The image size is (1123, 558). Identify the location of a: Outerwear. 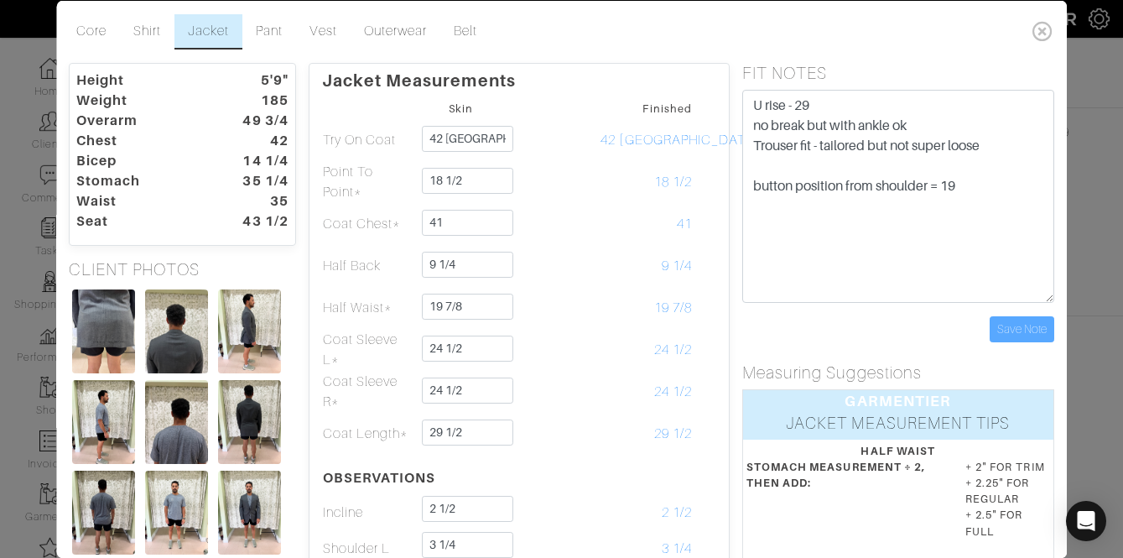
(395, 31).